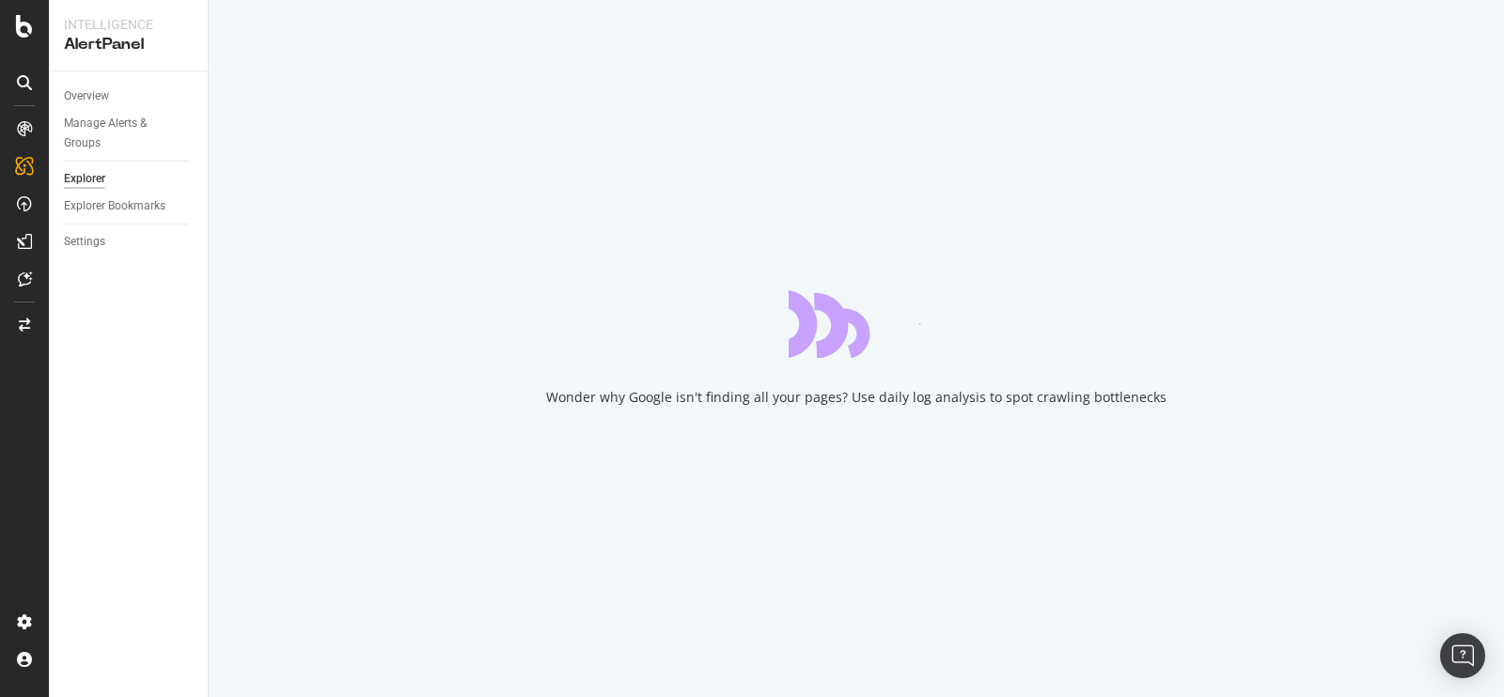 This screenshot has width=1504, height=697. I want to click on div: Explorer Bookmarks, so click(115, 206).